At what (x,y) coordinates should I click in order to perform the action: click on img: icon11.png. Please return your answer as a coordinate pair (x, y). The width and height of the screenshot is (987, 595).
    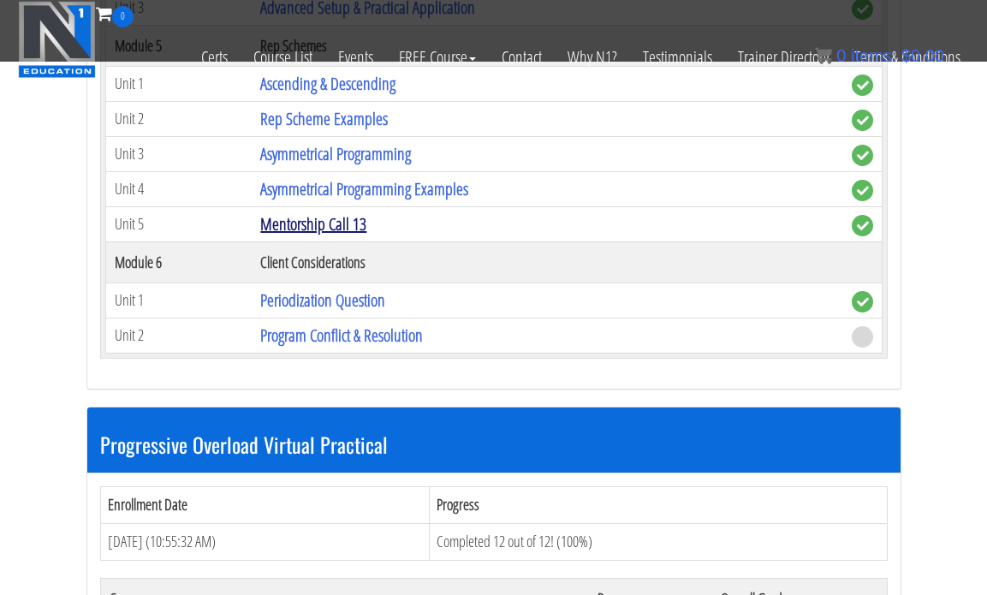
    Looking at the image, I should click on (823, 56).